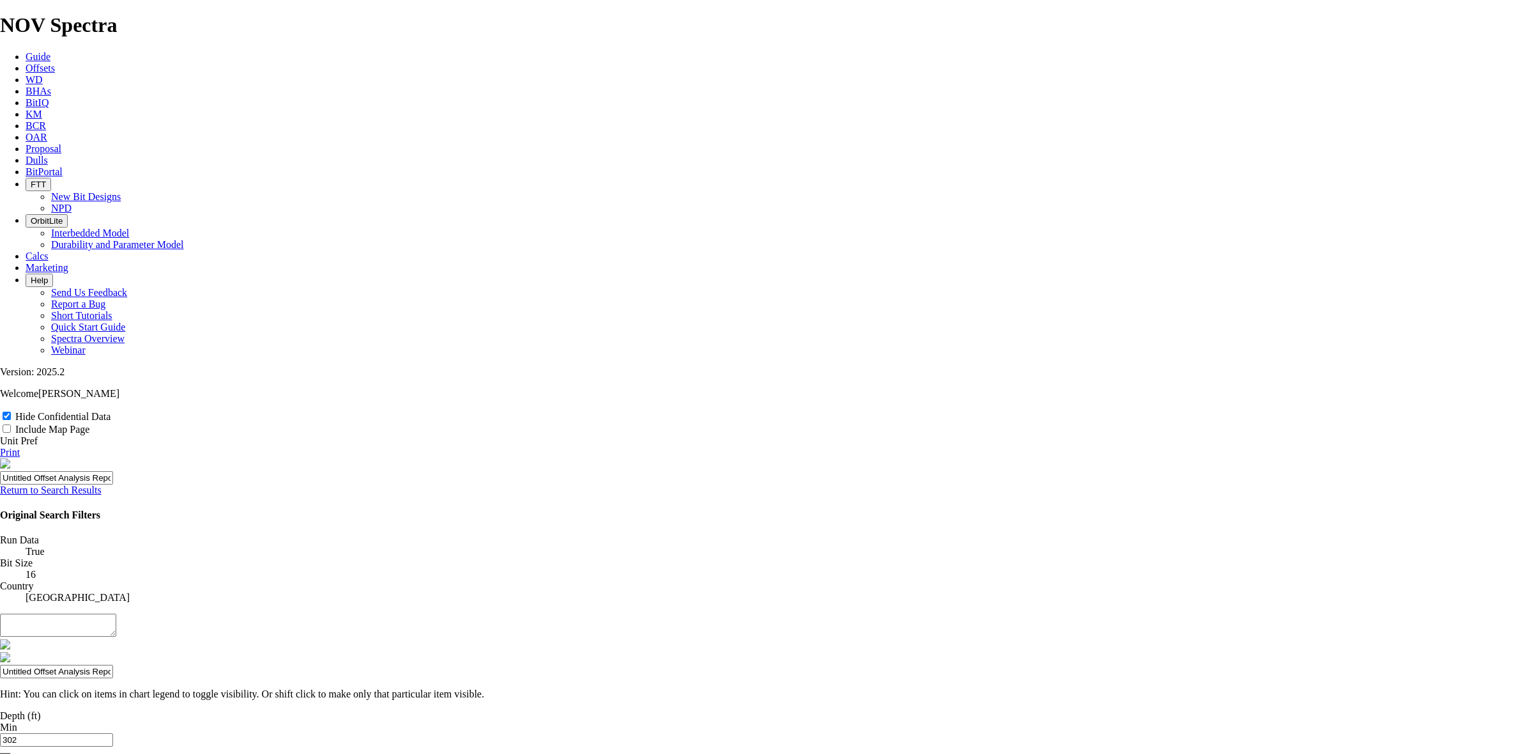 The image size is (1533, 755). What do you see at coordinates (61, 208) in the screenshot?
I see `a: NPD` at bounding box center [61, 208].